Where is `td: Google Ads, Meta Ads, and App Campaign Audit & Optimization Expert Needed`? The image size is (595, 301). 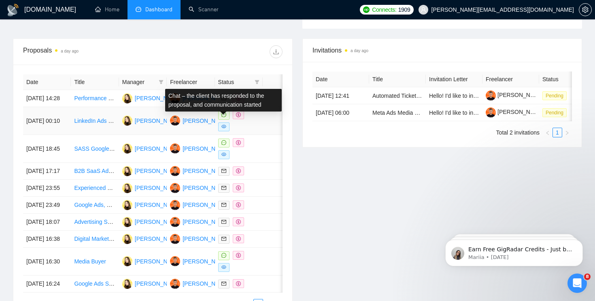
td: Google Ads, Meta Ads, and App Campaign Audit & Optimization Expert Needed is located at coordinates (95, 206).